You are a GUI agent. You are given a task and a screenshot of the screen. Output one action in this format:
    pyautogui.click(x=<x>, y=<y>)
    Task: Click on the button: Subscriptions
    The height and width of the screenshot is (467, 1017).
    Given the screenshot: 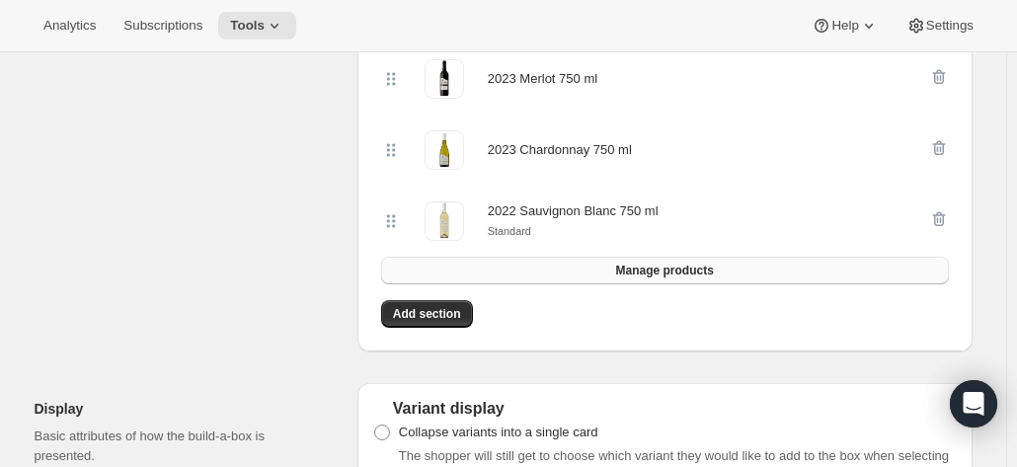 What is the action you would take?
    pyautogui.click(x=163, y=26)
    